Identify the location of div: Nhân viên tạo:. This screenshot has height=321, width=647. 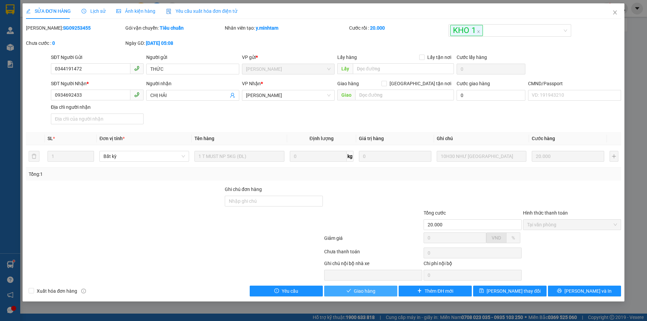
(286, 28).